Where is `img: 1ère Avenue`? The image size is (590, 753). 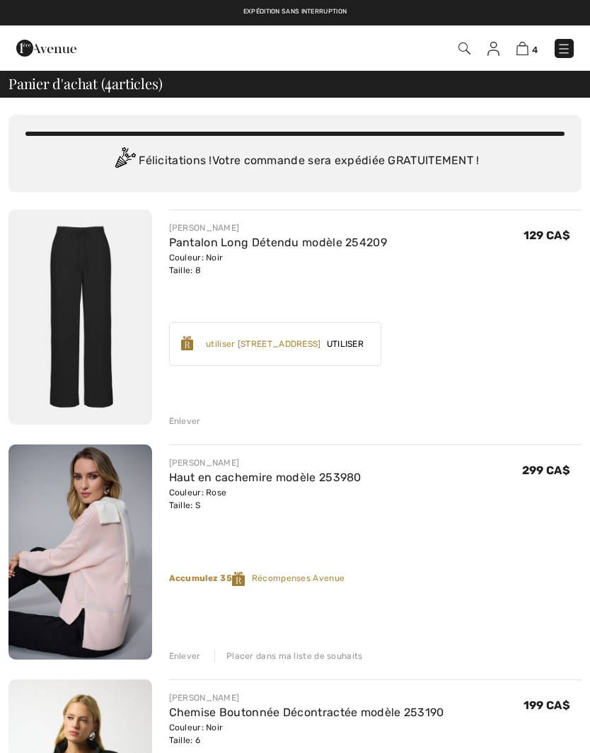
img: 1ère Avenue is located at coordinates (46, 48).